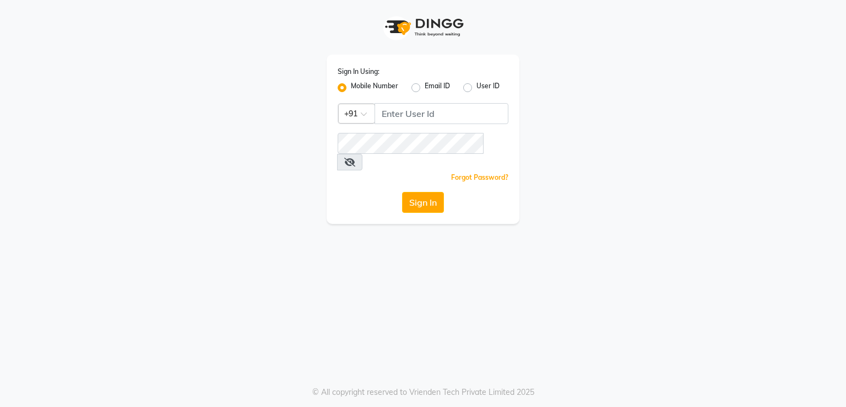 This screenshot has width=846, height=407. What do you see at coordinates (423, 27) in the screenshot?
I see `img: logo1.svg` at bounding box center [423, 27].